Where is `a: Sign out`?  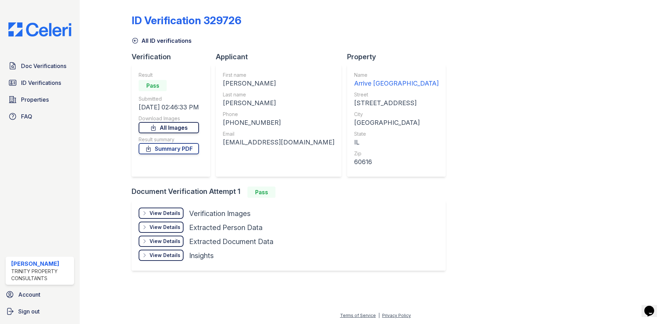 a: Sign out is located at coordinates (40, 311).